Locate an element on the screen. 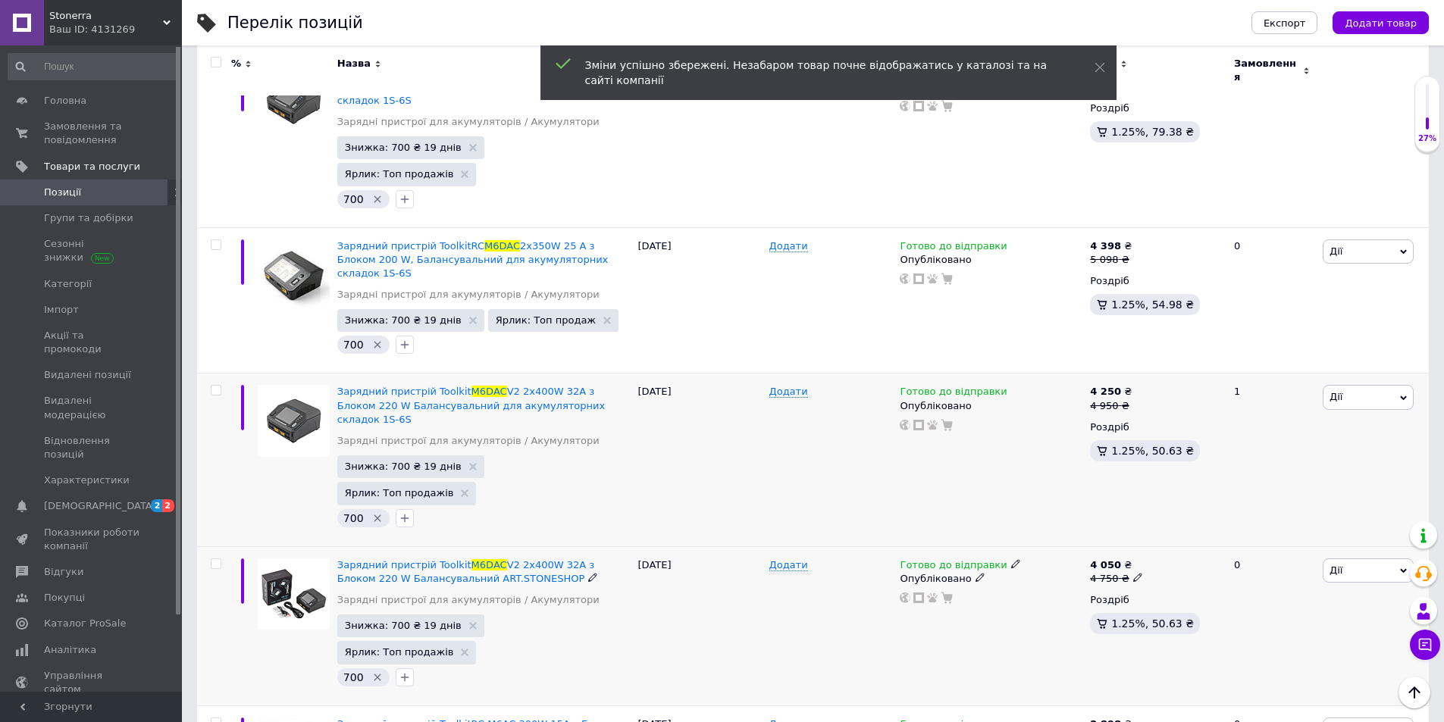 The width and height of the screenshot is (1444, 722). span: V2 2x400W 32A з Блоком 220 W Балансувальний для акумуляторних складок 1S-6S is located at coordinates (471, 405).